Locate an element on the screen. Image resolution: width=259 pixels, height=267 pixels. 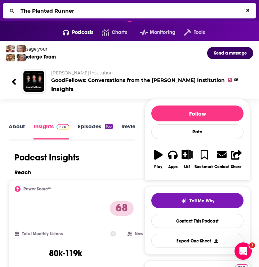
div: Apps is located at coordinates (173, 166).